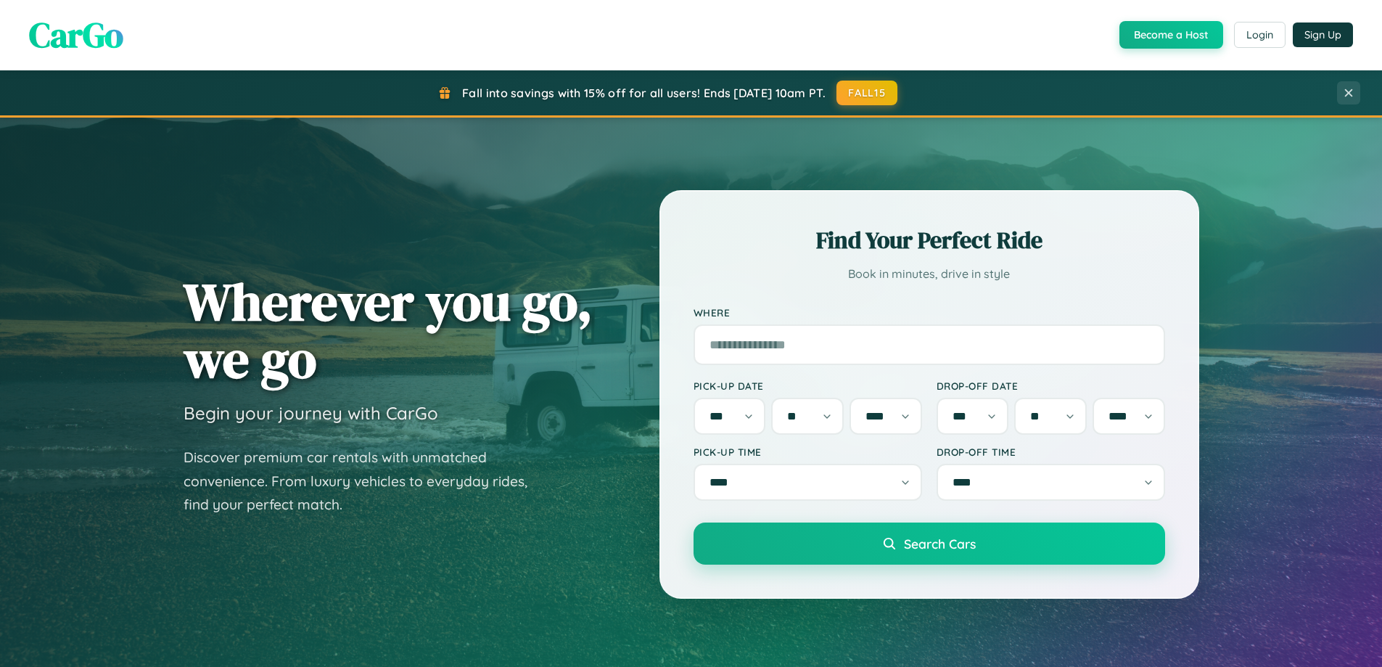 This screenshot has width=1382, height=667. What do you see at coordinates (1260, 35) in the screenshot?
I see `button: Login` at bounding box center [1260, 35].